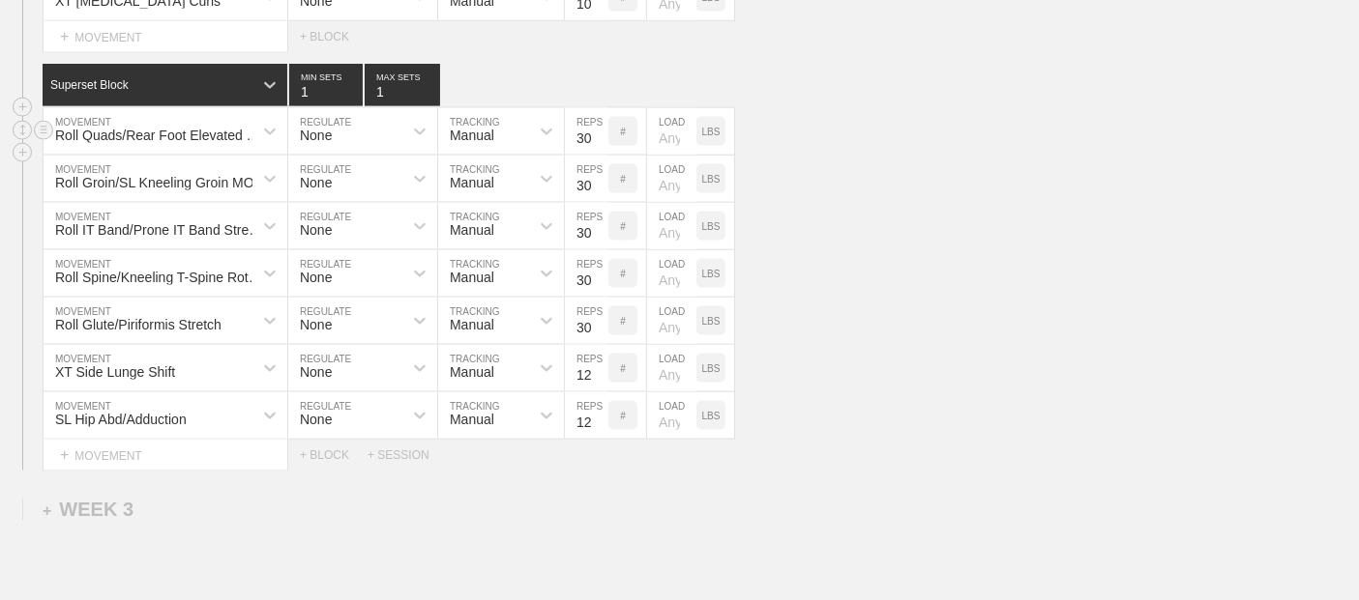  What do you see at coordinates (159, 183) in the screenshot?
I see `div: Roll Groin/SL Kneeling Groin MOB` at bounding box center [159, 183].